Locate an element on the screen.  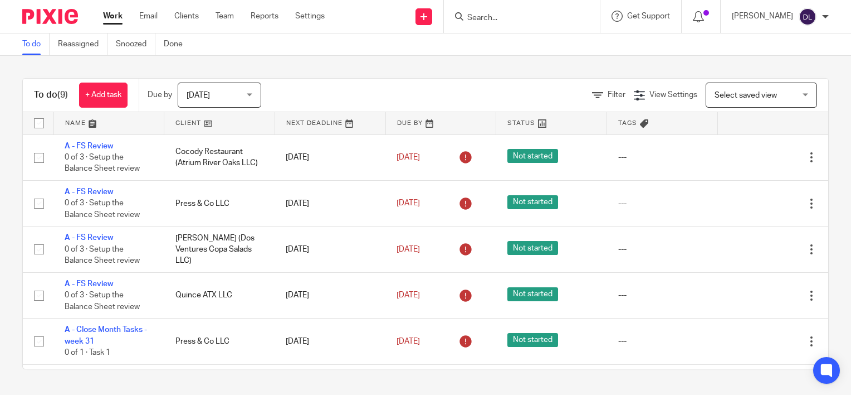
a: A - Close Month Tasks - week 31 is located at coordinates (106, 335).